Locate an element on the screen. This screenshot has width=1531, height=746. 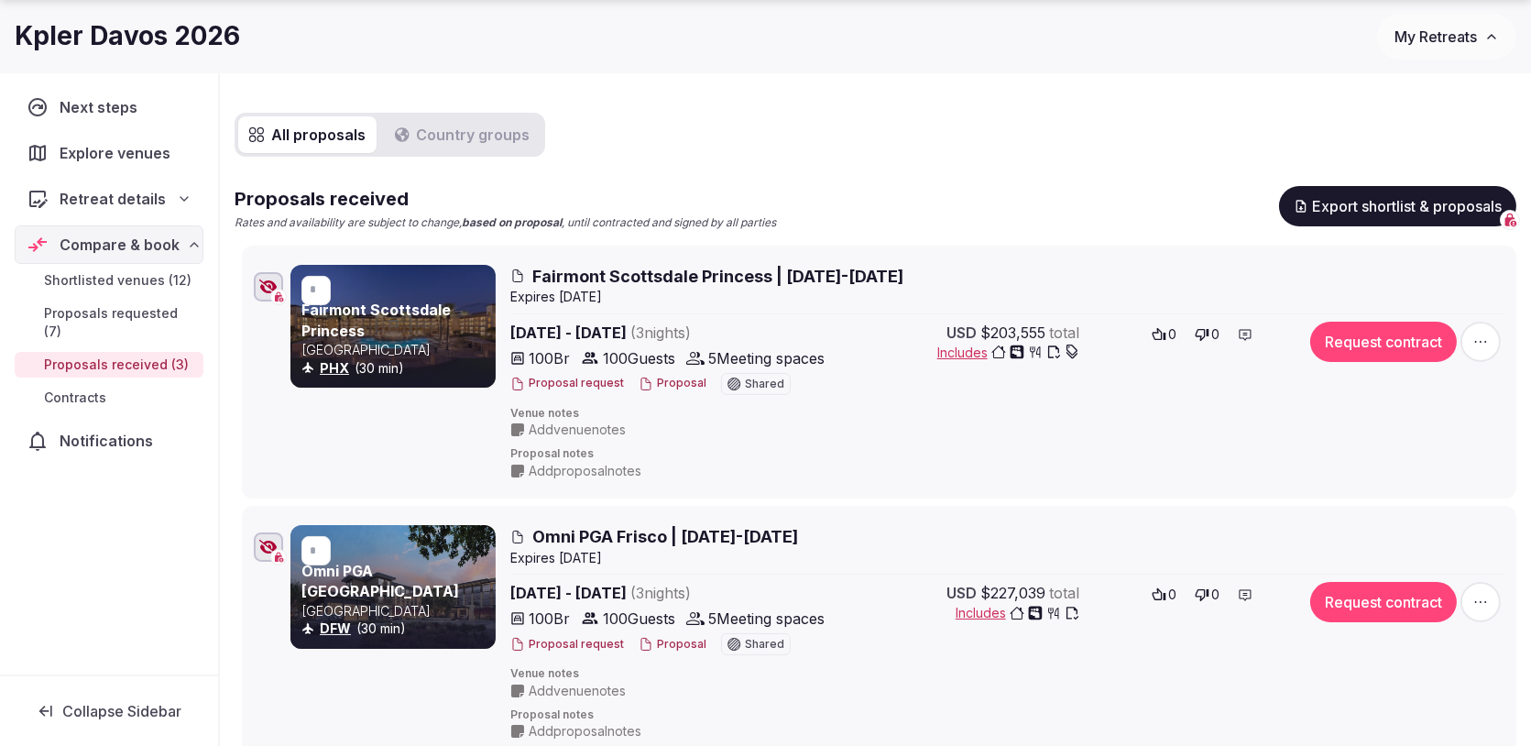
p: Rates and availability are subject to change, , until contracted and signed by all parties is located at coordinates (505, 223).